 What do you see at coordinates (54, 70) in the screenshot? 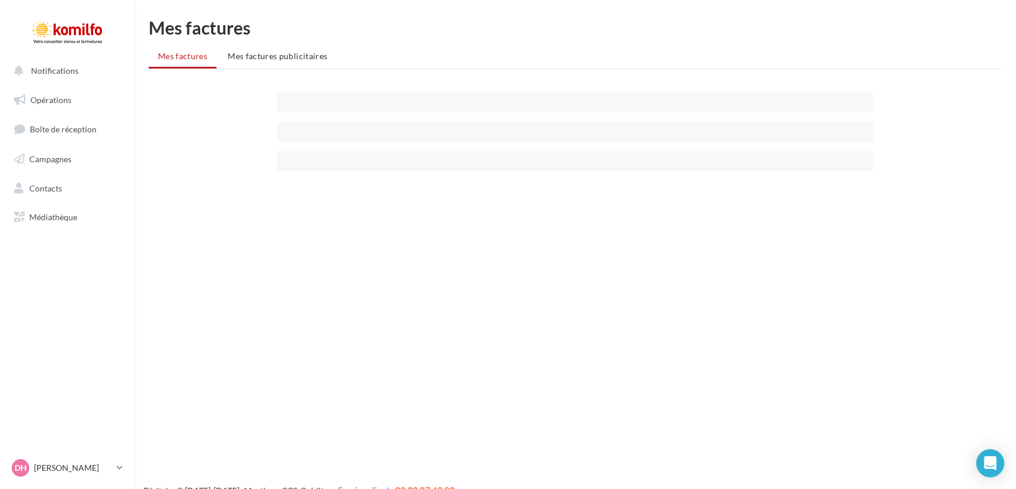
I see `span: Notifications` at bounding box center [54, 70].